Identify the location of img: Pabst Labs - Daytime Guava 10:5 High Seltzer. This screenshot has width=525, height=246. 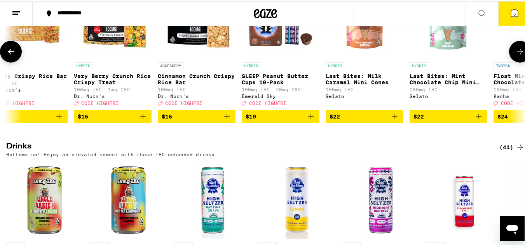
(213, 198).